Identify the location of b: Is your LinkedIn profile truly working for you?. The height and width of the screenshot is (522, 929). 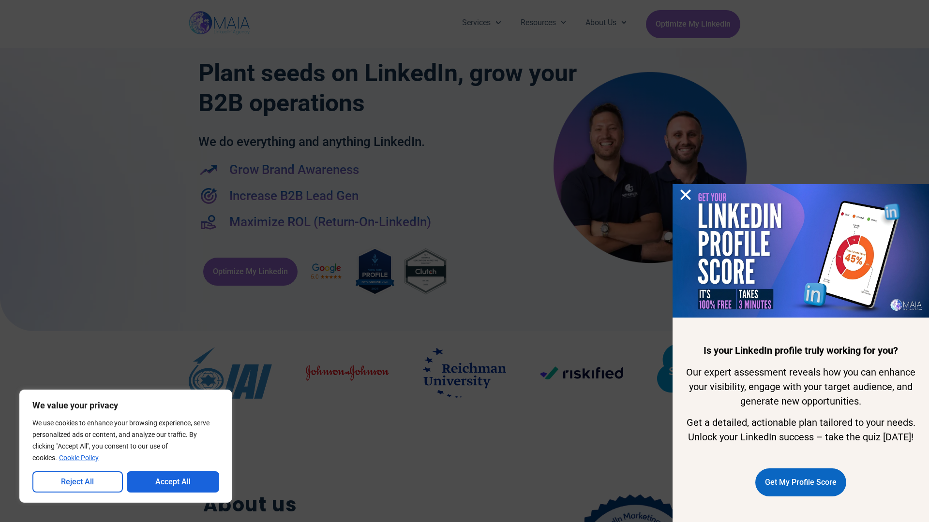
(801, 351).